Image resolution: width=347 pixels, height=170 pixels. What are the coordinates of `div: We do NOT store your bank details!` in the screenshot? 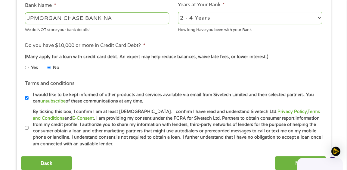 It's located at (97, 29).